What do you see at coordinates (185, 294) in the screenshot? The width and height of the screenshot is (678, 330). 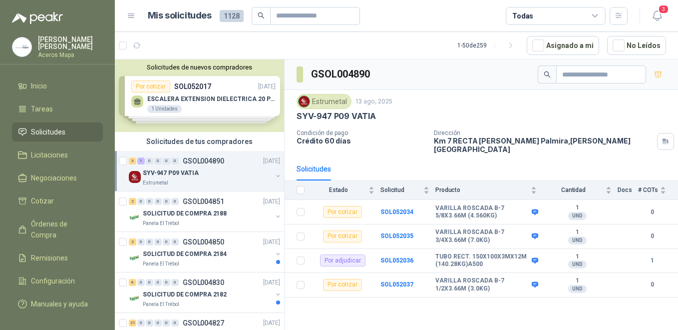 I see `p: SOLICITUD DE COMPRA 2182` at bounding box center [185, 294].